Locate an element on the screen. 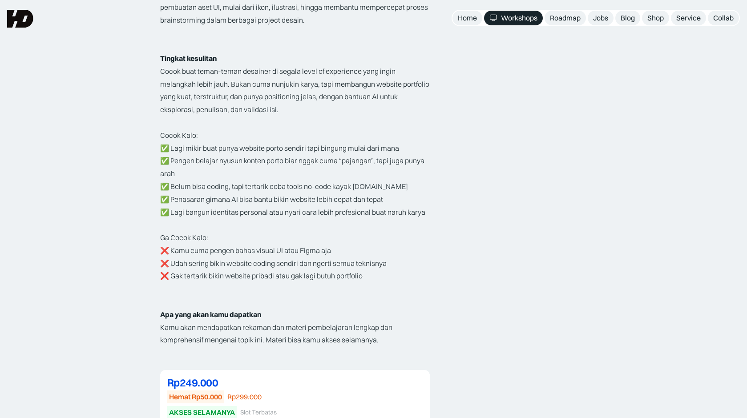 This screenshot has height=418, width=747. div: Hemat Rp50.000 is located at coordinates (195, 397).